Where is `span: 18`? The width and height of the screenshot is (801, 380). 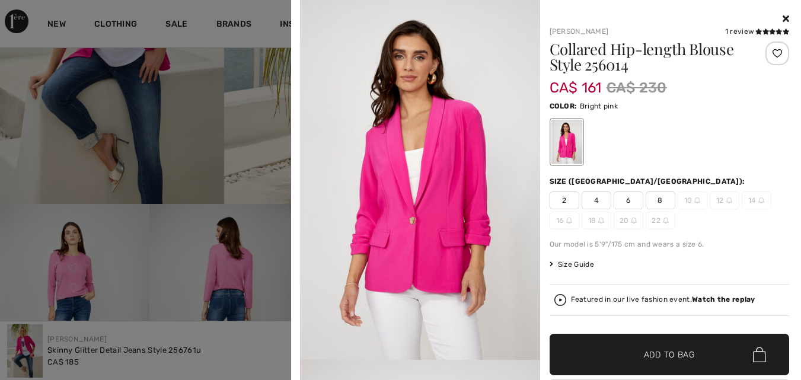
span: 18 is located at coordinates (597, 221).